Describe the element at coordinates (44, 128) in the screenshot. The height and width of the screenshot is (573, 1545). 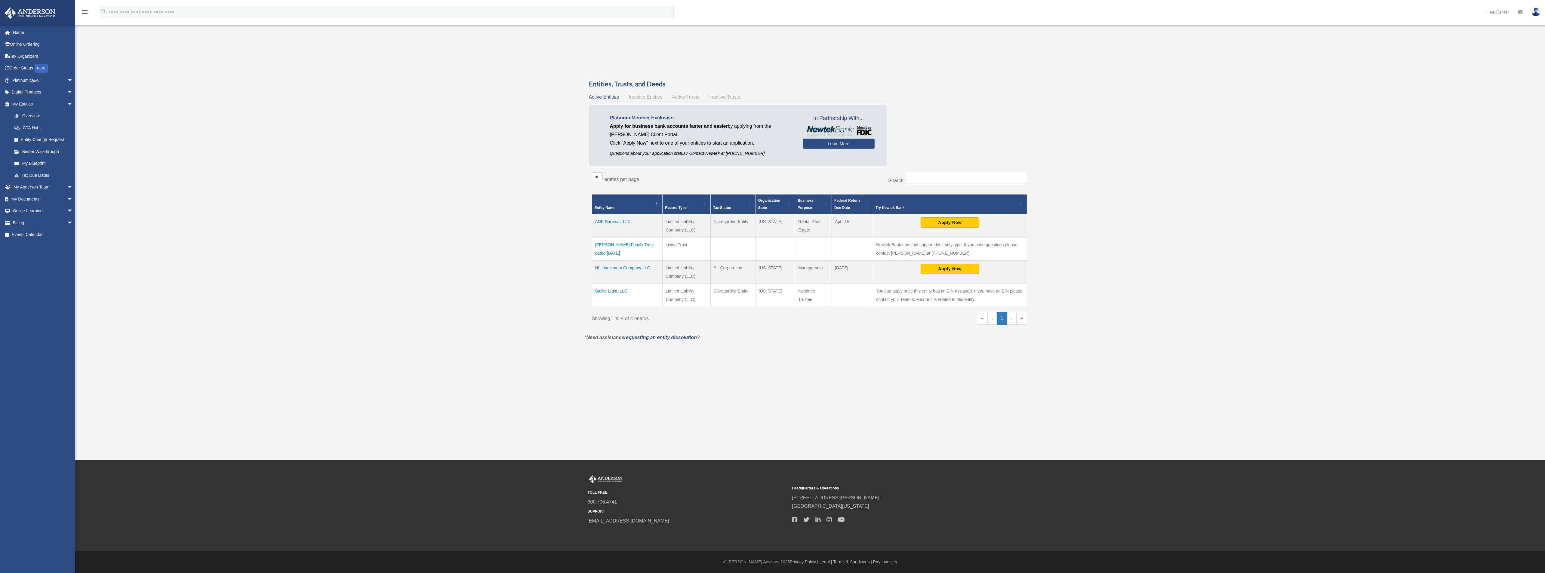
I see `a: CTA Hub` at that location.